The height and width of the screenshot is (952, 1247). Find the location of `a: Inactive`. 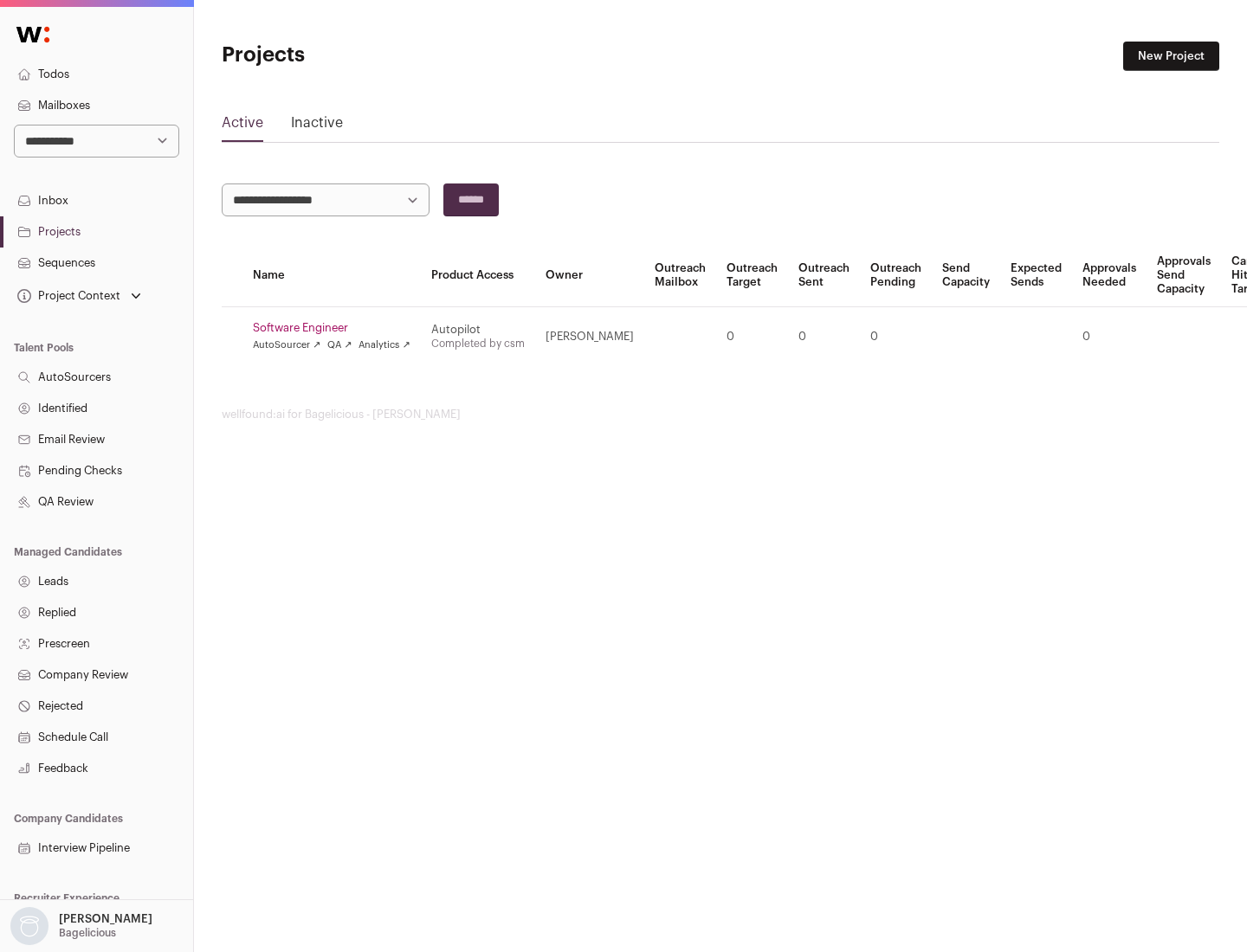

a: Inactive is located at coordinates (317, 126).